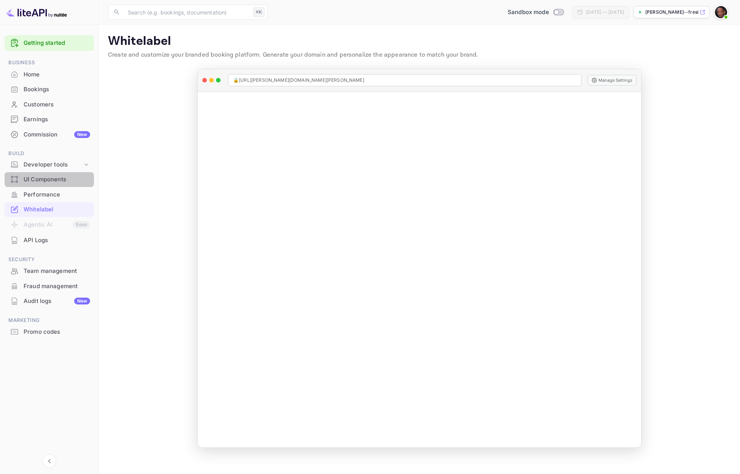 The width and height of the screenshot is (740, 474). What do you see at coordinates (49, 194) in the screenshot?
I see `a: Performance` at bounding box center [49, 194].